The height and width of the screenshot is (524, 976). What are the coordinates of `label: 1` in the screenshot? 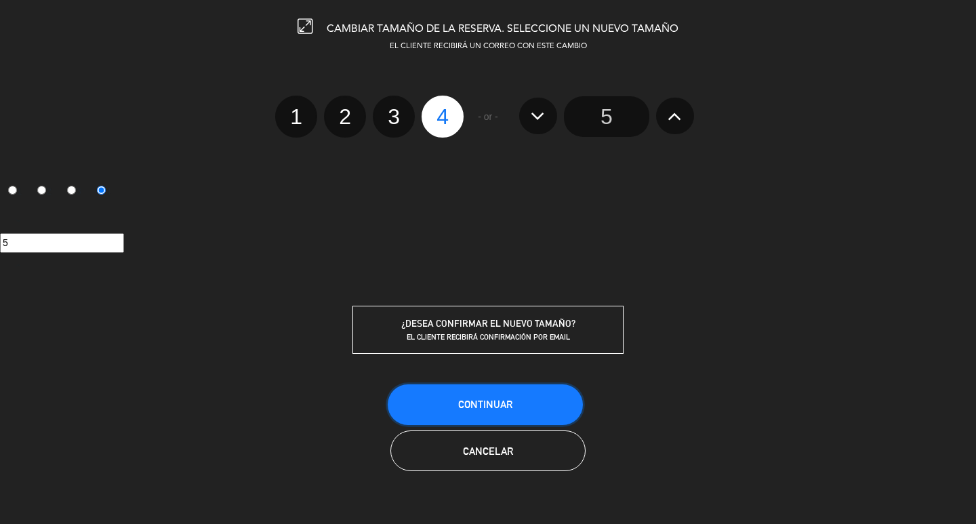 It's located at (296, 117).